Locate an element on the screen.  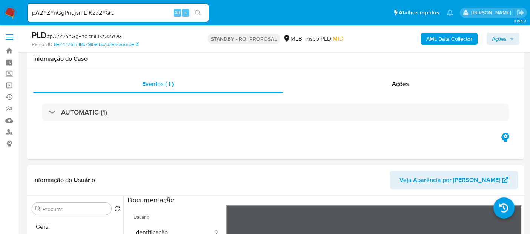
input: Pesquise usuários ou casos... is located at coordinates (118, 13).